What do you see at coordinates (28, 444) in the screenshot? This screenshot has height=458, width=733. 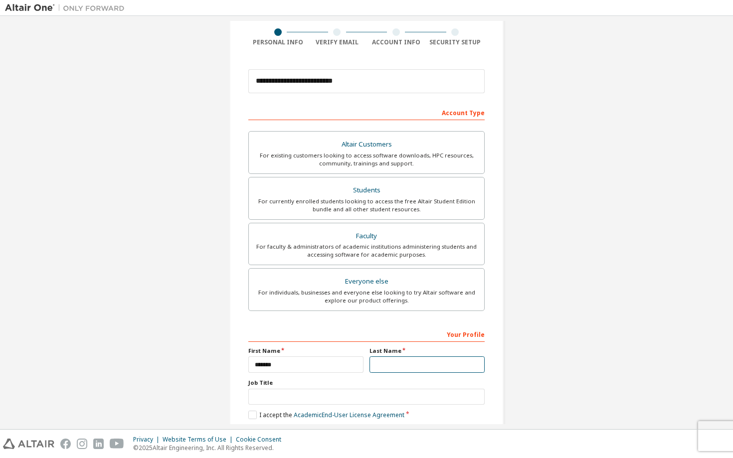 I see `img: altair_logo.svg` at bounding box center [28, 444].